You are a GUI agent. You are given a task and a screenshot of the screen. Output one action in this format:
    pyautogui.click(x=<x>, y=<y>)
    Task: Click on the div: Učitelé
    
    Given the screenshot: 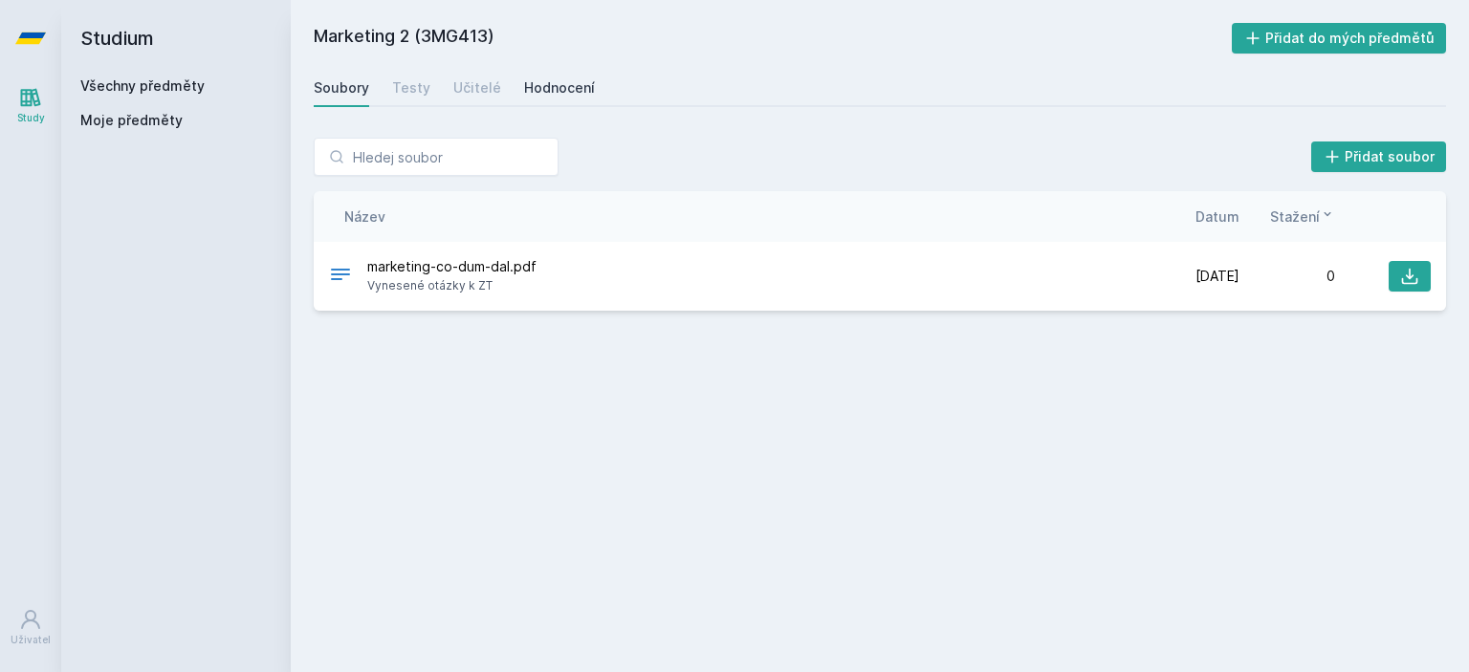 What is the action you would take?
    pyautogui.click(x=477, y=88)
    